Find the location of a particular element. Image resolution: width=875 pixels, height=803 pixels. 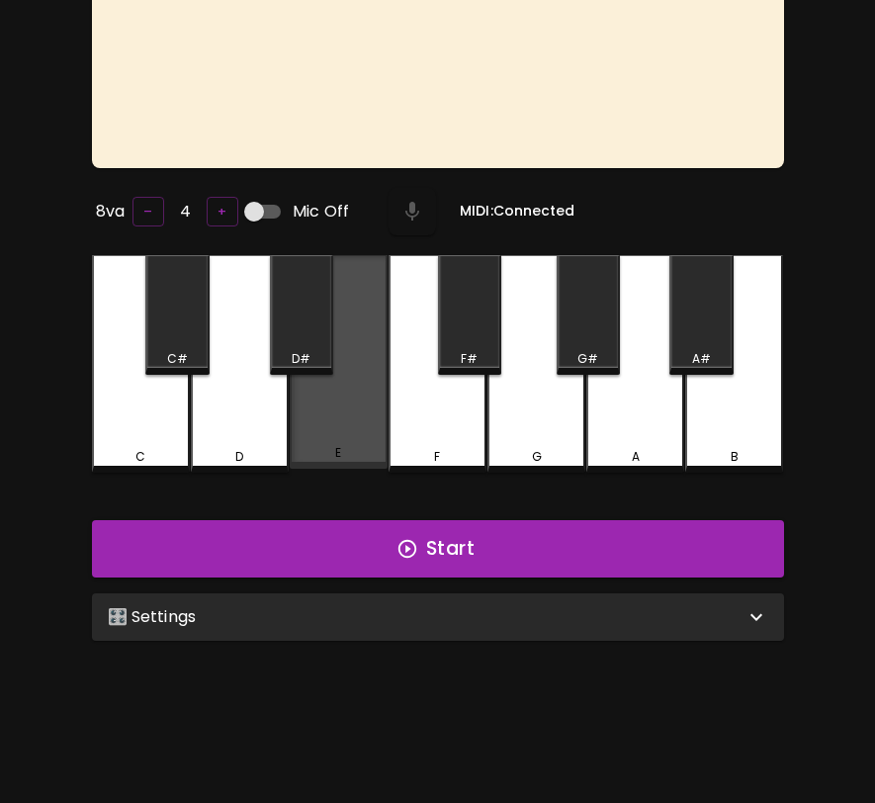

div: C is located at coordinates (140, 457).